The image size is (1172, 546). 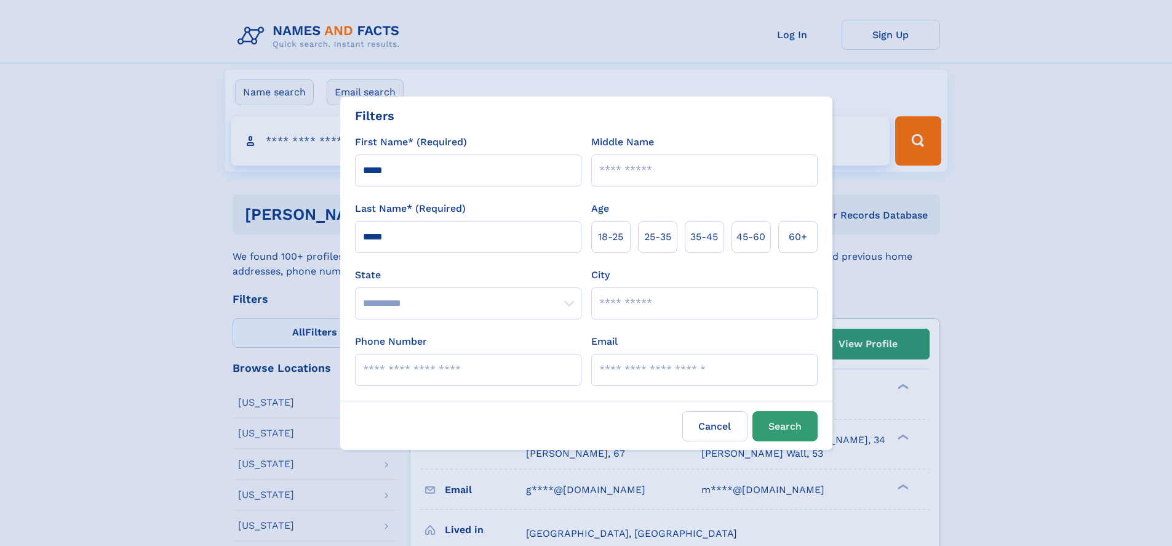 I want to click on span: 60+, so click(x=798, y=237).